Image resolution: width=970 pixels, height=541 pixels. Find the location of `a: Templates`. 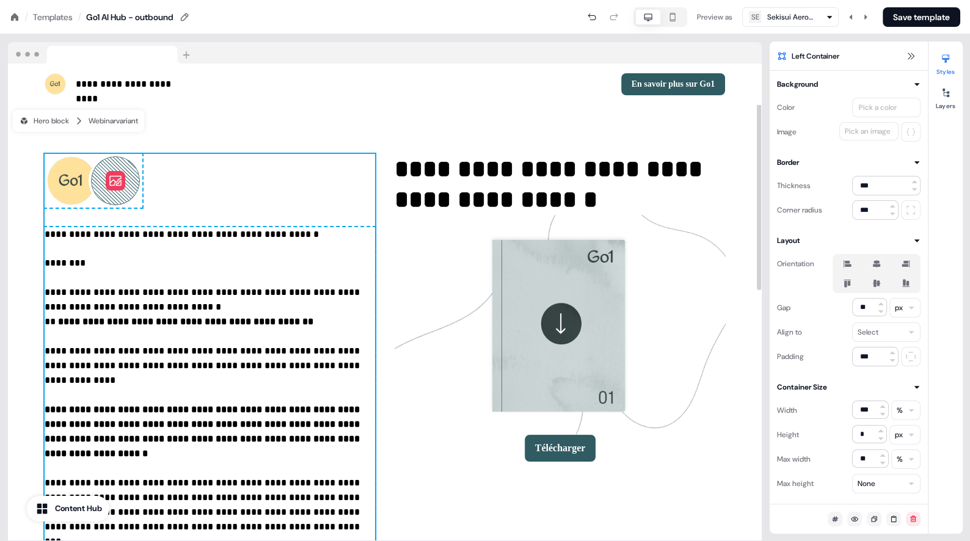

a: Templates is located at coordinates (53, 17).